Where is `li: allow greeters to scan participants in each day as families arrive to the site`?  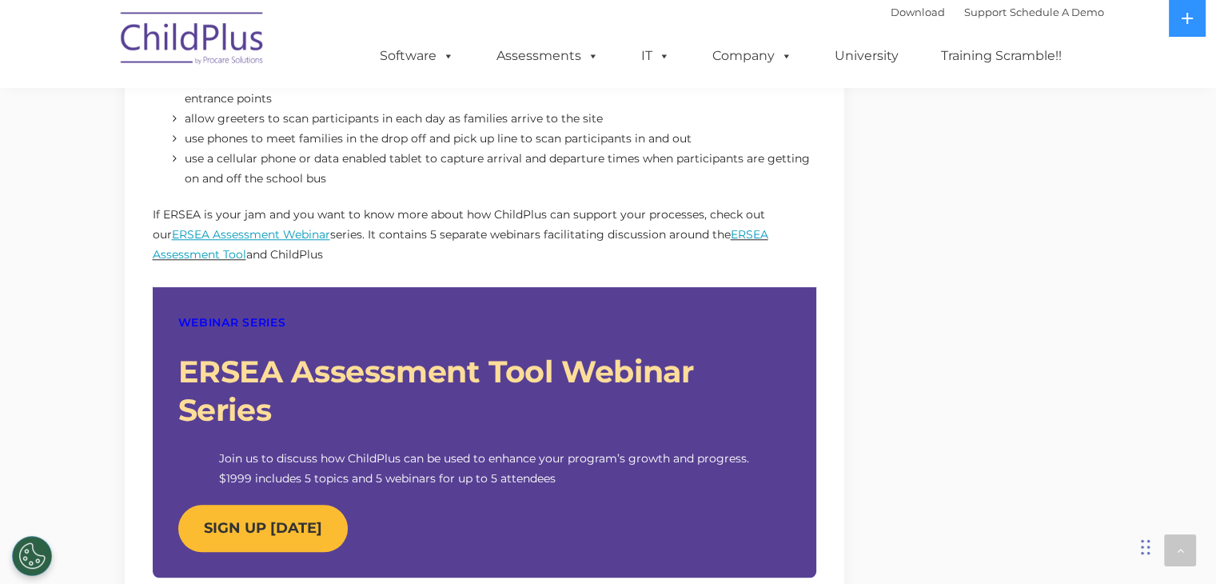
li: allow greeters to scan participants in each day as families arrive to the site is located at coordinates (500, 118).